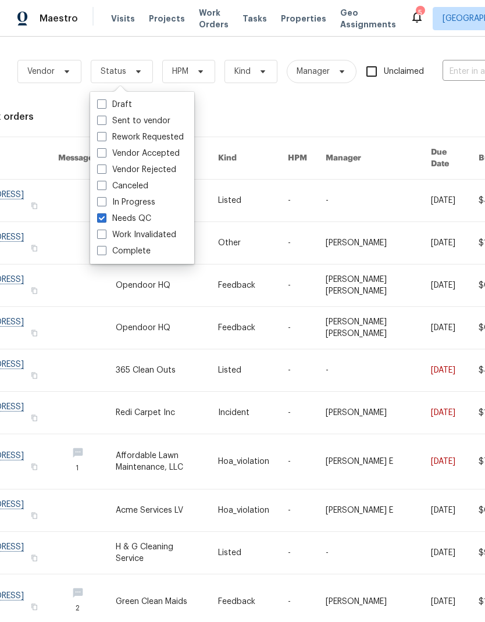 This screenshot has height=622, width=485. I want to click on td: Other, so click(244, 243).